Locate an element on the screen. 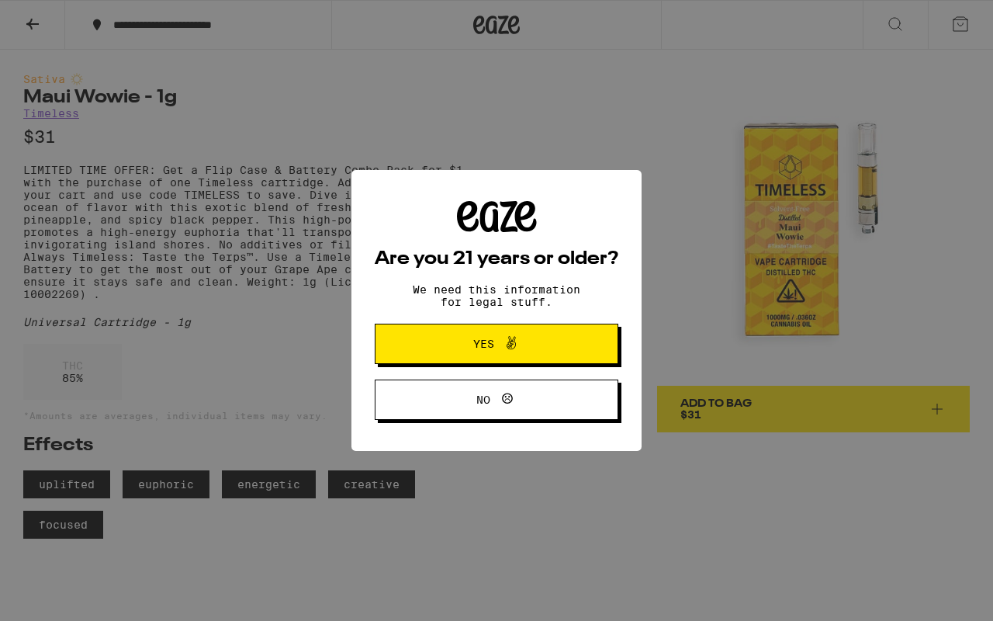 The image size is (993, 621). span: Yes is located at coordinates (483, 344).